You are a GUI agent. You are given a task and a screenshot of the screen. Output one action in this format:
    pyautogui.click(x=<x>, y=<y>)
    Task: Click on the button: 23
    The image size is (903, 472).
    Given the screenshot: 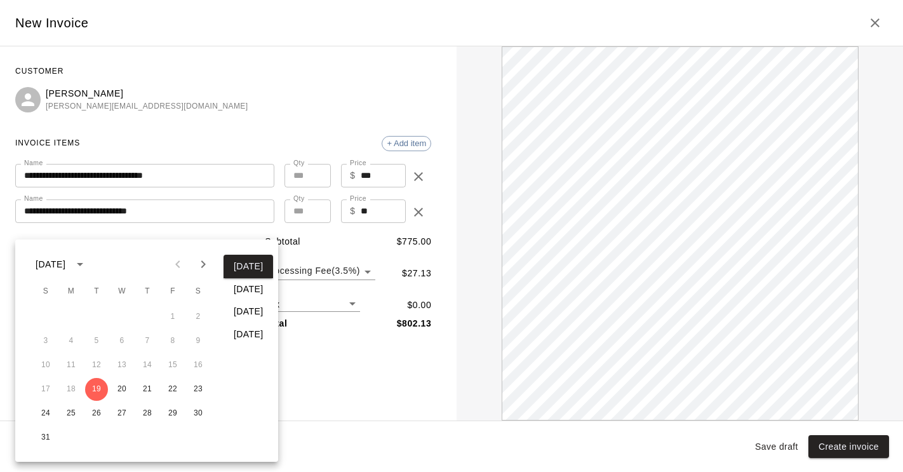 What is the action you would take?
    pyautogui.click(x=198, y=389)
    